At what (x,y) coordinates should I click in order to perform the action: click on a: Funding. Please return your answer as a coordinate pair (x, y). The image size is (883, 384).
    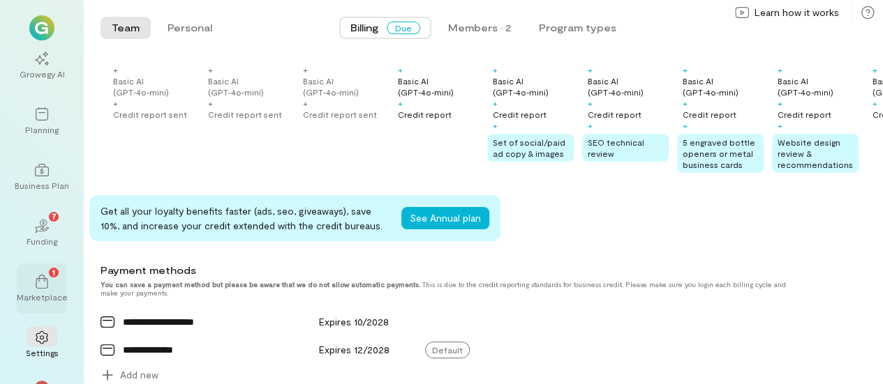
    Looking at the image, I should click on (42, 233).